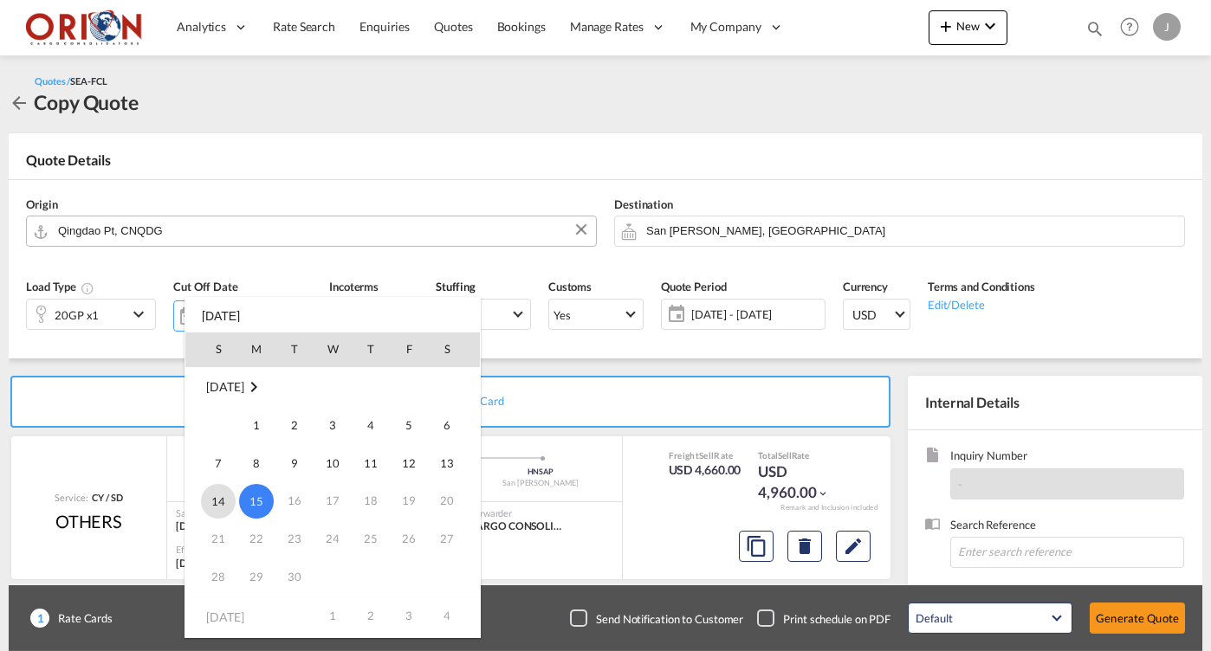 Image resolution: width=1211 pixels, height=651 pixels. I want to click on td: Monday September 29 2025, so click(256, 578).